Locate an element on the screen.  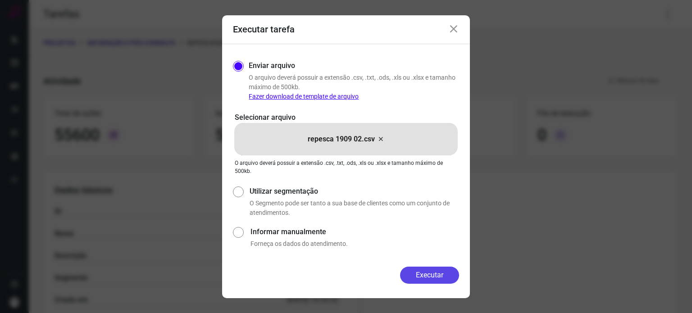
a: Fazer download de template de arquivo is located at coordinates (304, 96).